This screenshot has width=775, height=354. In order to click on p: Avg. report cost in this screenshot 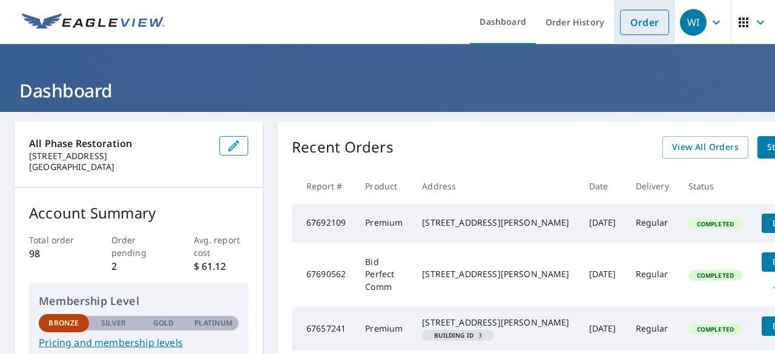, I will do `click(221, 246)`.